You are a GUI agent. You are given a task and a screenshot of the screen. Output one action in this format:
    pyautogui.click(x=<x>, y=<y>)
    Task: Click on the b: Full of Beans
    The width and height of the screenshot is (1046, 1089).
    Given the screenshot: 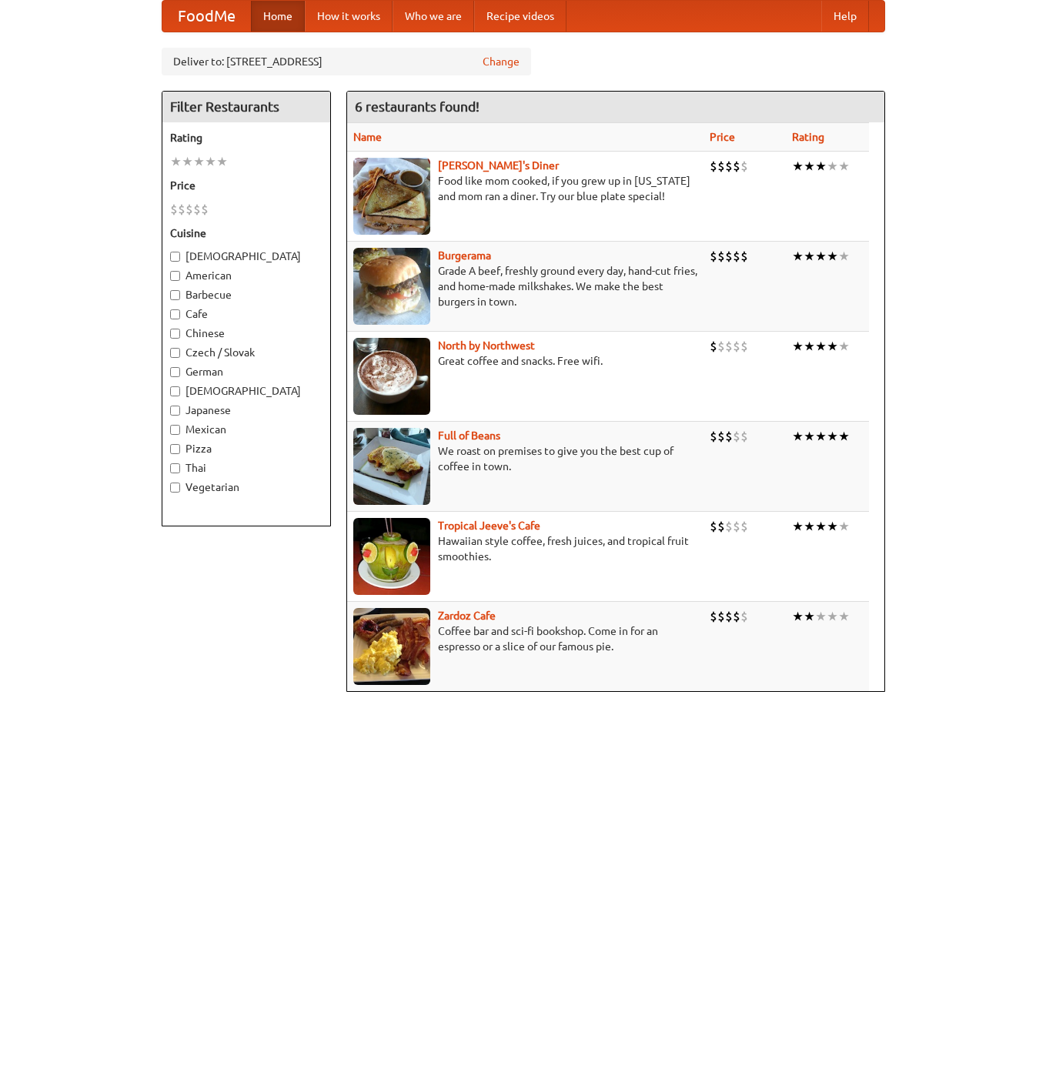 What is the action you would take?
    pyautogui.click(x=469, y=436)
    